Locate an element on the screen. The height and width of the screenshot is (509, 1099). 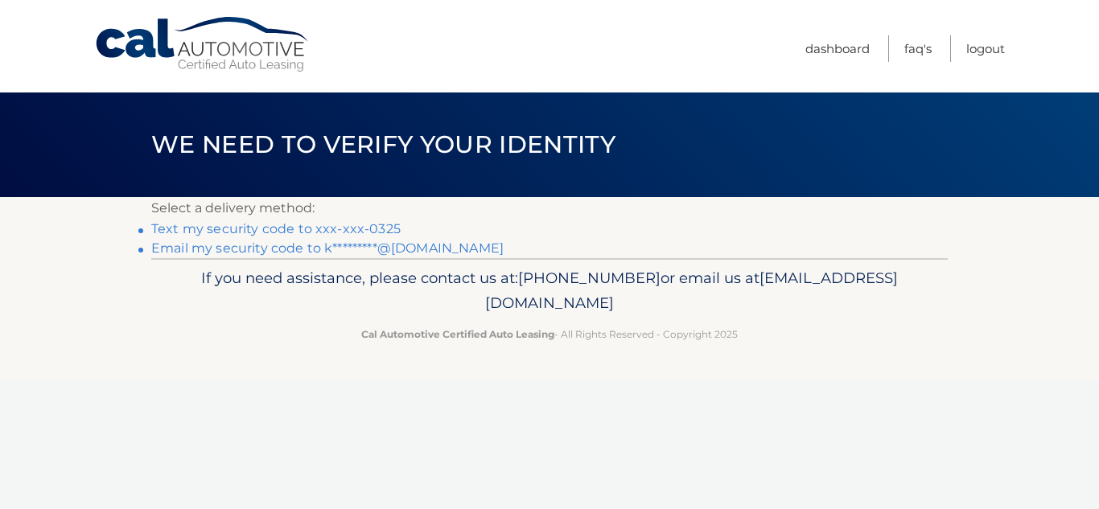
a: Cal Automotive is located at coordinates (203, 44).